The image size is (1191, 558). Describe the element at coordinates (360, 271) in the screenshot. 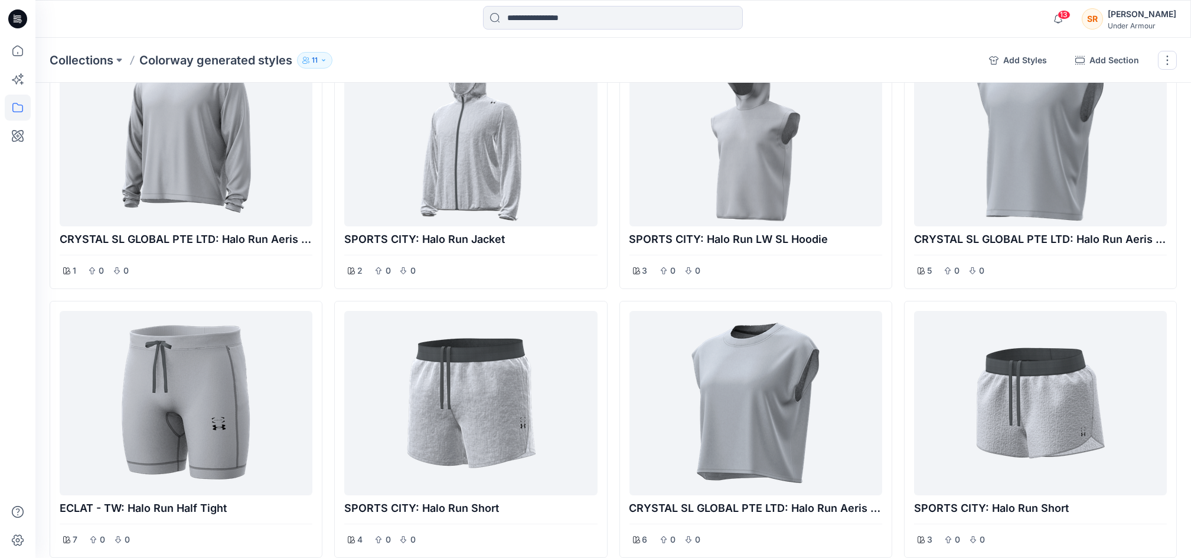

I see `p: 2` at that location.